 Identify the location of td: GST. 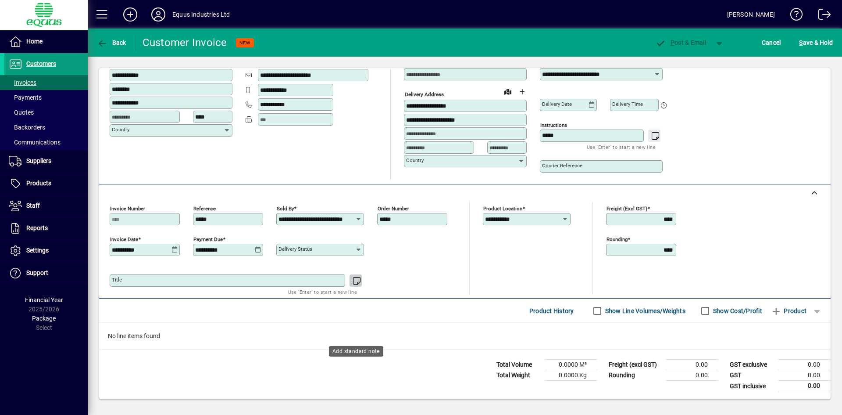
(752, 375).